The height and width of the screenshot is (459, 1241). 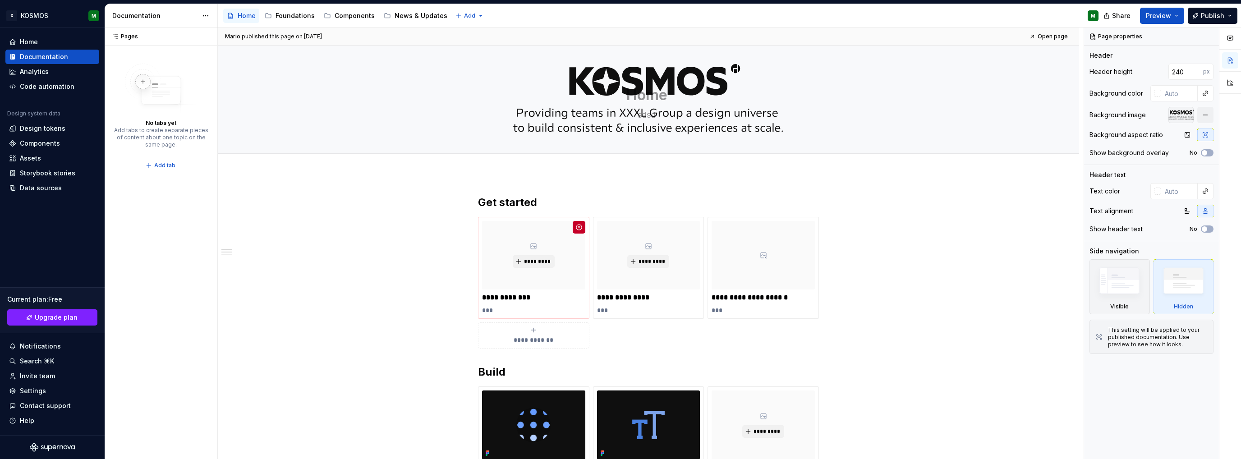 I want to click on div: Header text, so click(x=1107, y=175).